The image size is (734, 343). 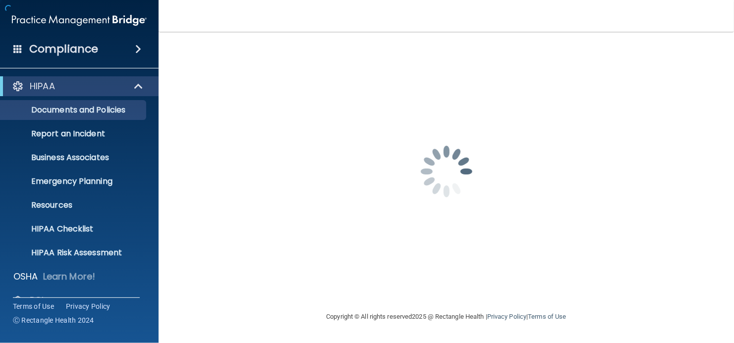 What do you see at coordinates (78, 300) in the screenshot?
I see `a: PCI` at bounding box center [78, 300].